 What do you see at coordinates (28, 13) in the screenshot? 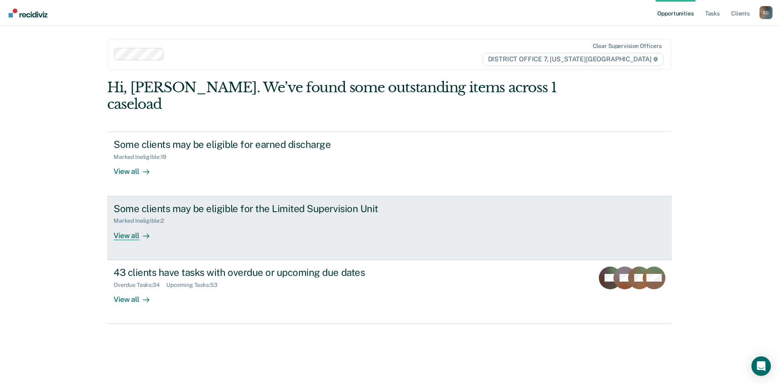
I see `img: Recidiviz` at bounding box center [28, 13].